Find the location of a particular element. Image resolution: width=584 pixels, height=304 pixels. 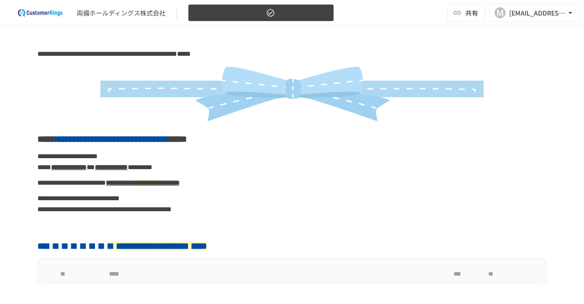

span: 共有 is located at coordinates (472, 13).